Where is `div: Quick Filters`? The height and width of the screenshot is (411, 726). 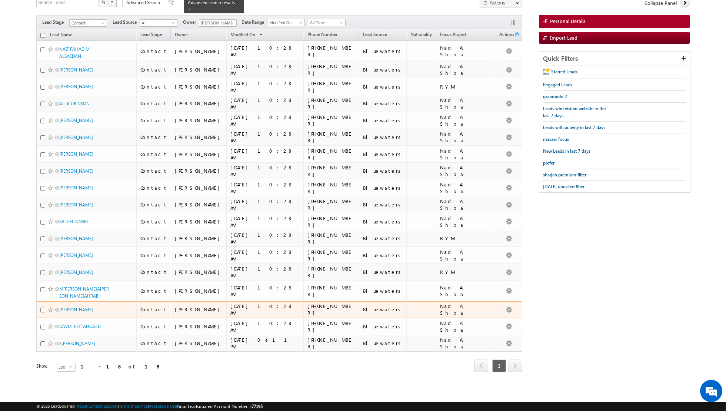
div: Quick Filters is located at coordinates (615, 59).